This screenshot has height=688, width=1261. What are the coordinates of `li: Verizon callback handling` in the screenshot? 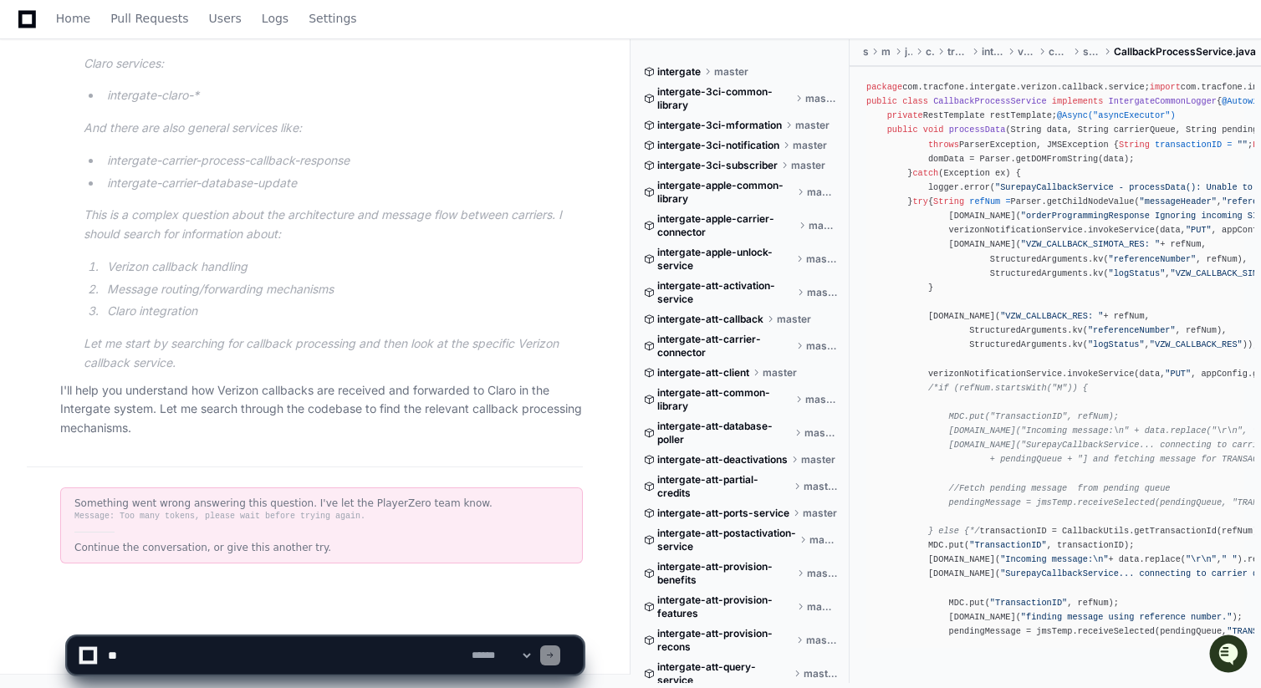 It's located at (342, 267).